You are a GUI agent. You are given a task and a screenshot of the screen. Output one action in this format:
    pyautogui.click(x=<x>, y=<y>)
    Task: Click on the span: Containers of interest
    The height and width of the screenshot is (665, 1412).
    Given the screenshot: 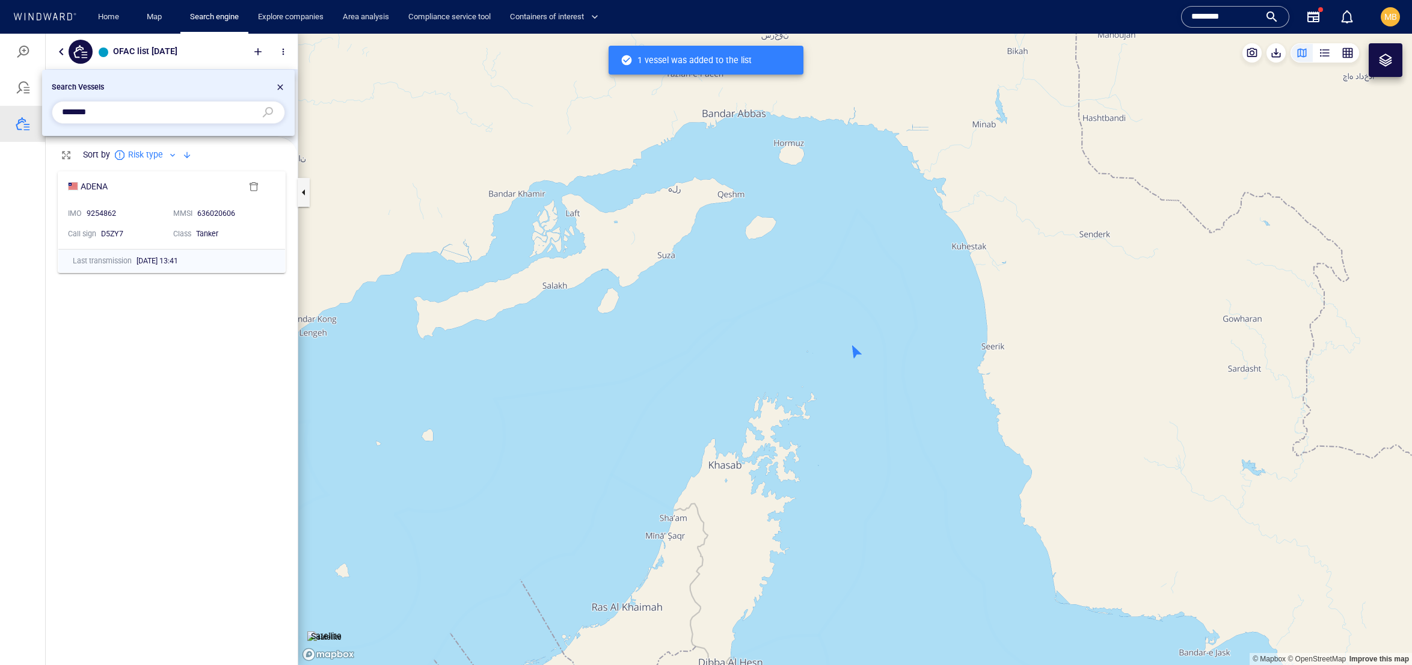 What is the action you would take?
    pyautogui.click(x=554, y=17)
    